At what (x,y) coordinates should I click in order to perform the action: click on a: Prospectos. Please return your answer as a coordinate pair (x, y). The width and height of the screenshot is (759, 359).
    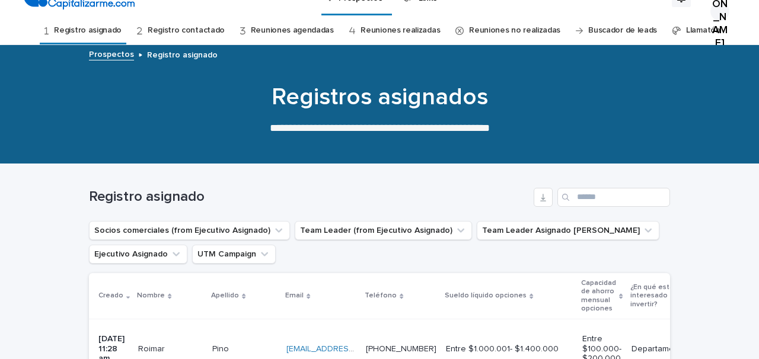
    Looking at the image, I should click on (112, 53).